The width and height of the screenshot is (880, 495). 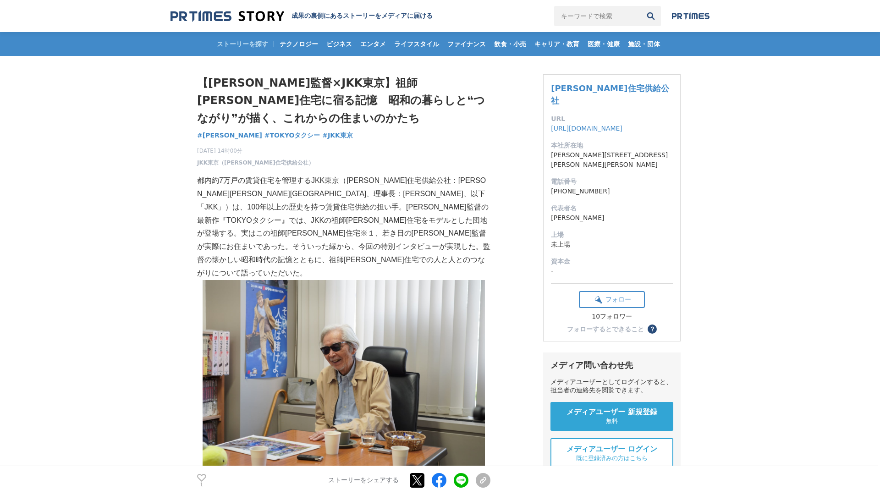 What do you see at coordinates (416, 44) in the screenshot?
I see `span: ライフスタイル` at bounding box center [416, 44].